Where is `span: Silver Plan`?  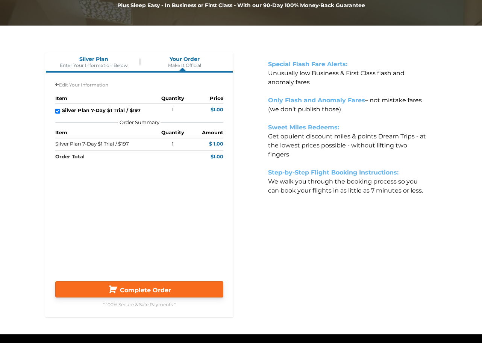
span: Silver Plan is located at coordinates (94, 59).